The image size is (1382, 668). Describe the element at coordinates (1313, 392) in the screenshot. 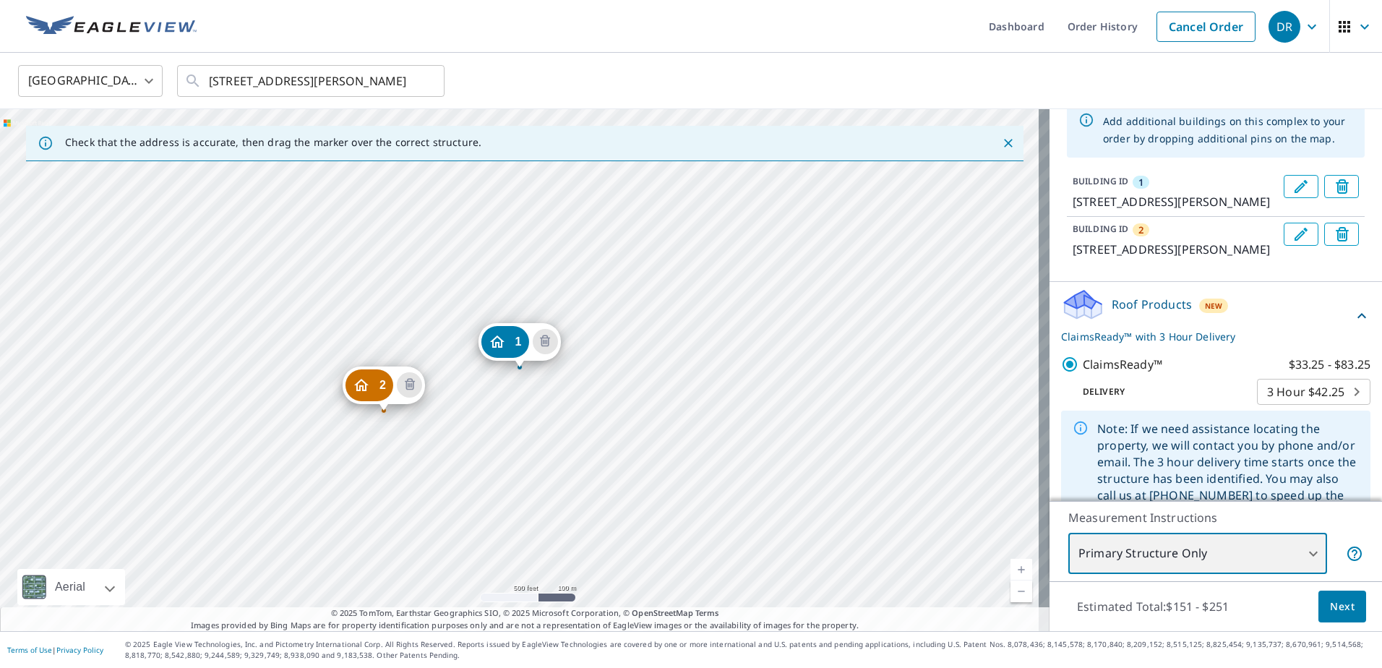

I see `div: 3 Hour $42.25` at that location.